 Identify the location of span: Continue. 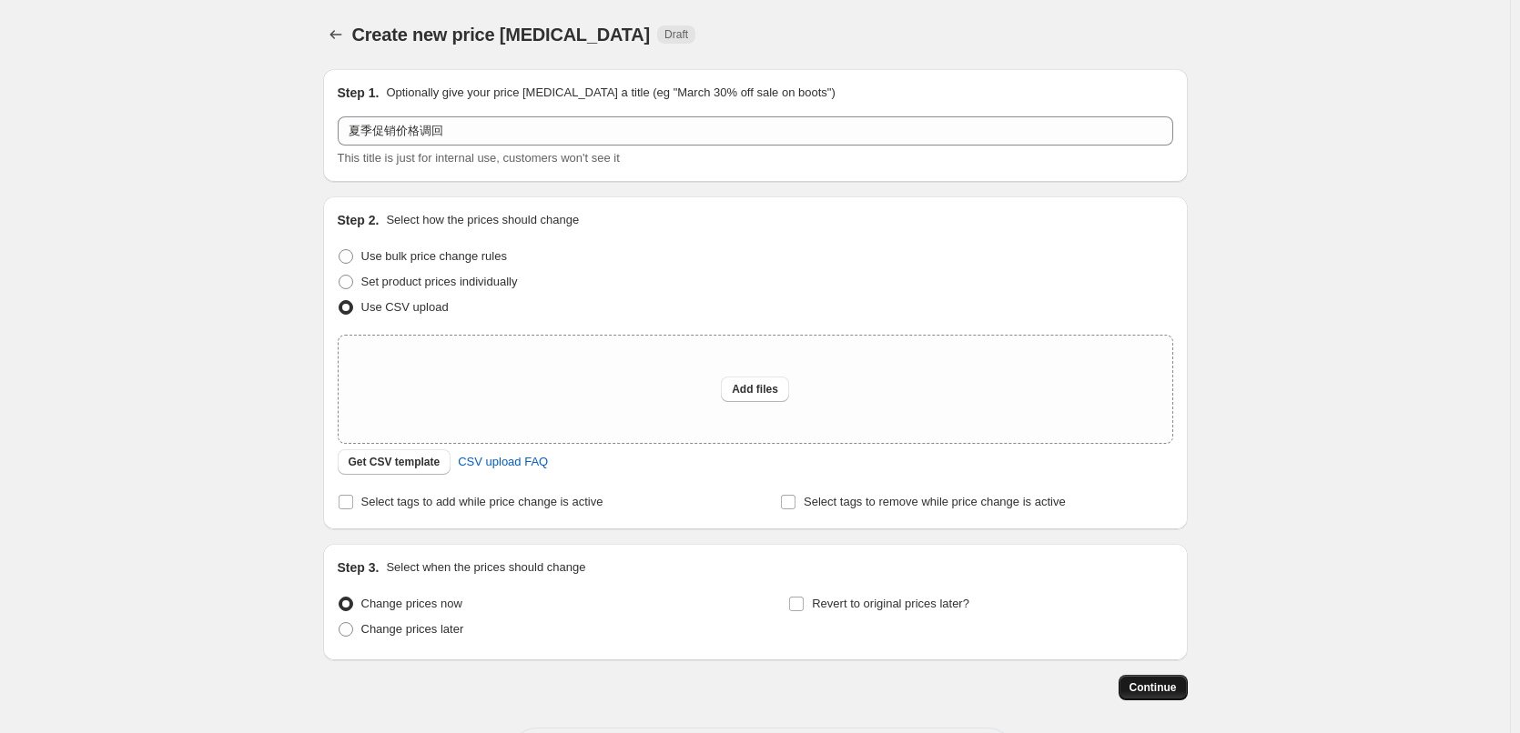
(1153, 688).